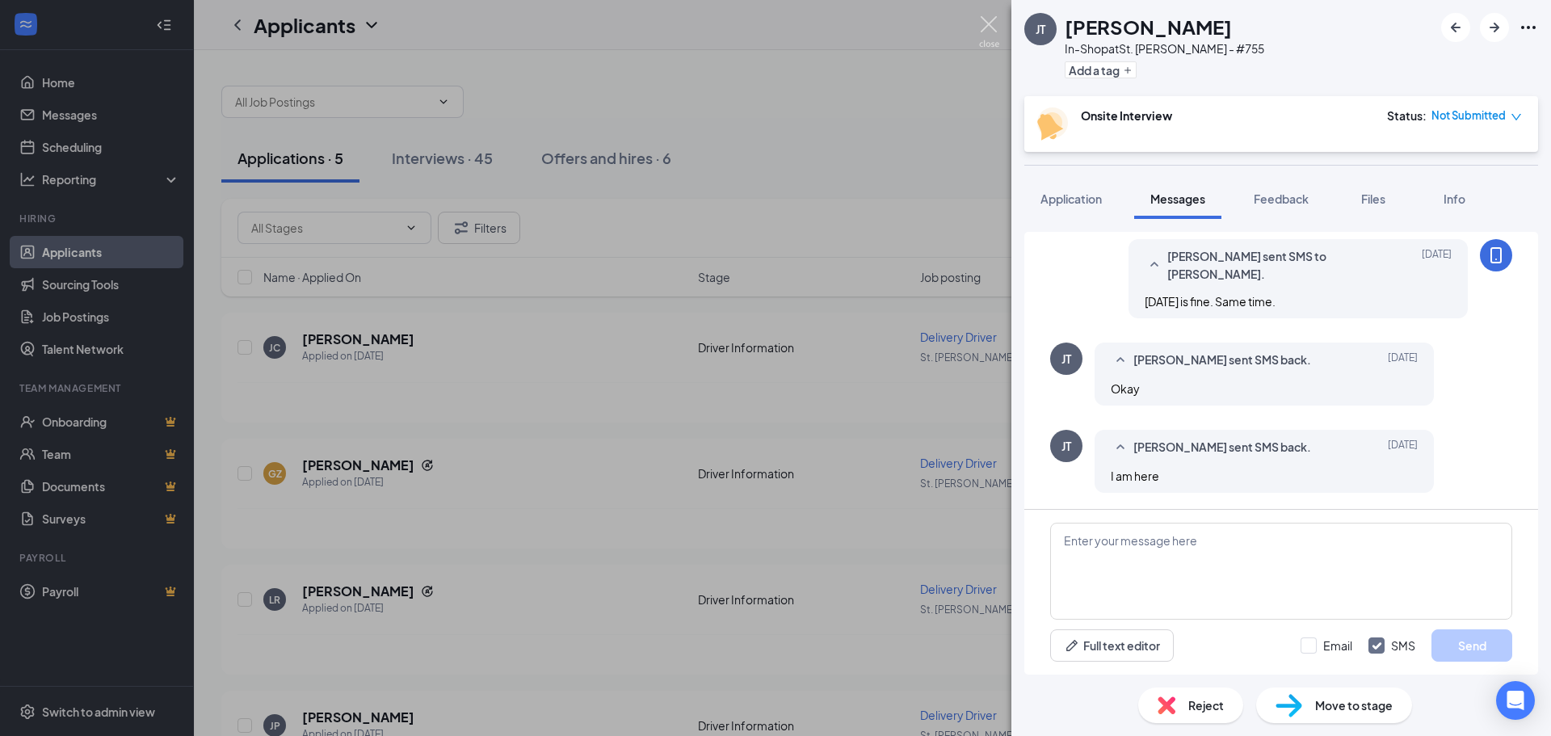  What do you see at coordinates (1354, 705) in the screenshot?
I see `span: Move to stage` at bounding box center [1354, 705].